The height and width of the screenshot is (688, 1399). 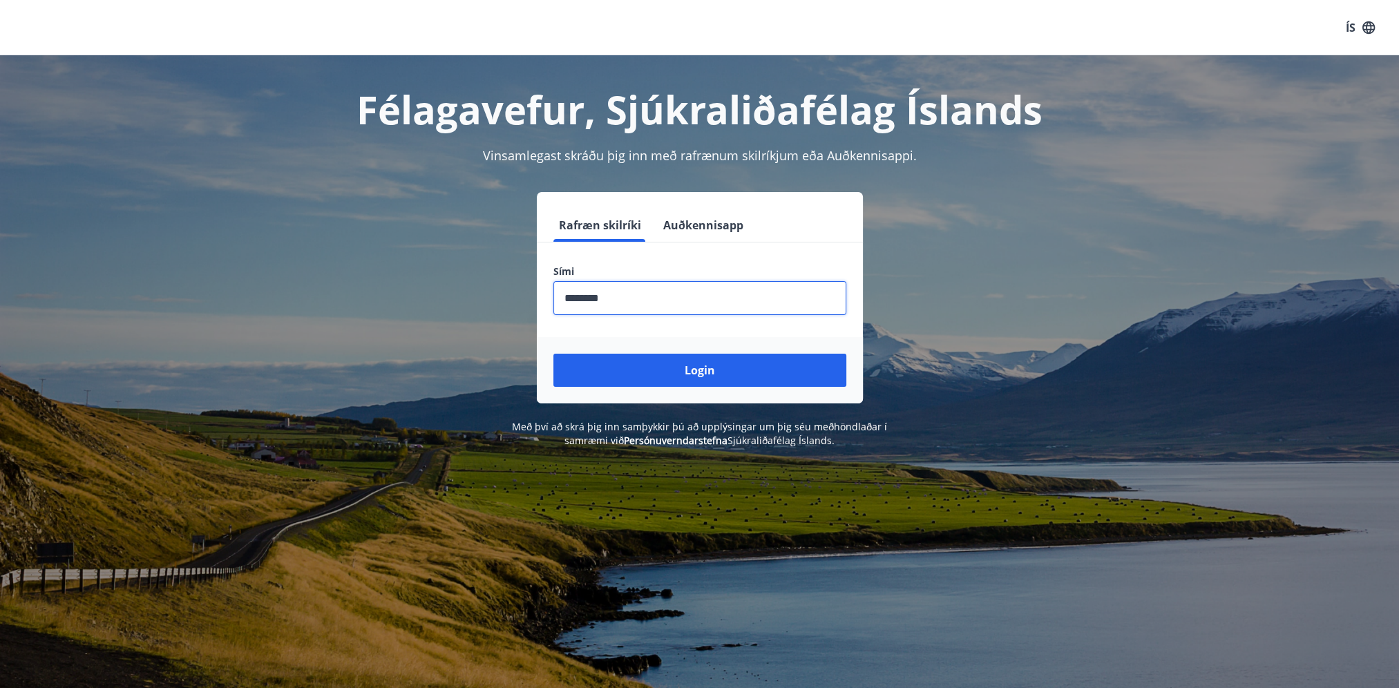 What do you see at coordinates (700, 272) in the screenshot?
I see `label: Sími` at bounding box center [700, 272].